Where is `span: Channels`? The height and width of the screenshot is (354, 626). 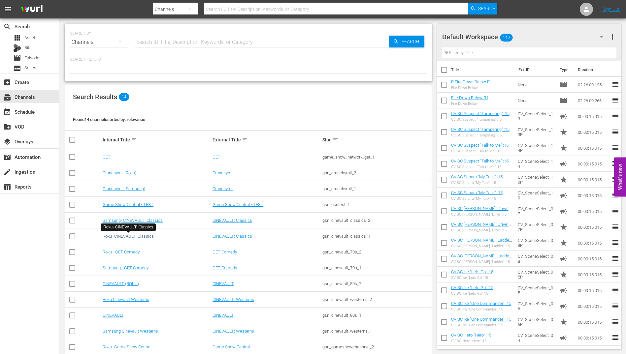 span: Channels is located at coordinates (7, 97).